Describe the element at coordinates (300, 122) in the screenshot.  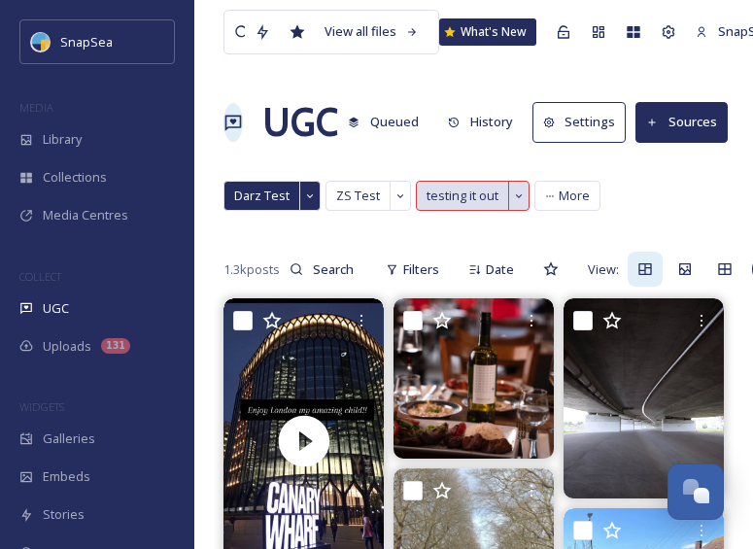
I see `a: UGC` at that location.